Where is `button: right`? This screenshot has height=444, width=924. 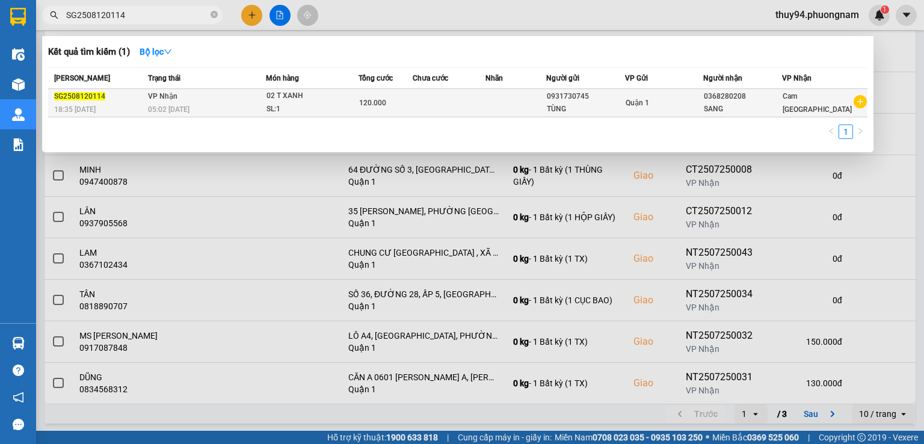 button: right is located at coordinates (860, 132).